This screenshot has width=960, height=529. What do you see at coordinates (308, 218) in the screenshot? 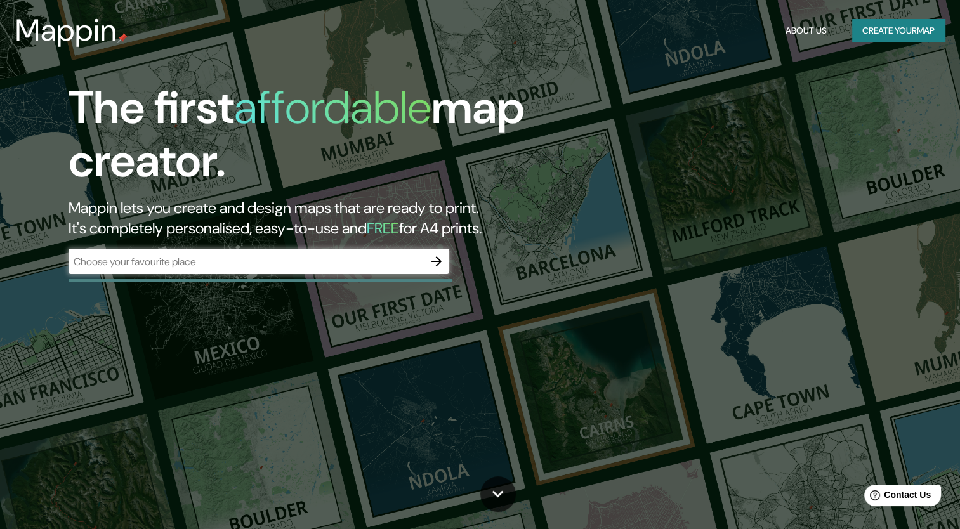
I see `h2: Mappin lets you create and design maps that are ready to print. It's completely personalised, eas...` at bounding box center [308, 218].